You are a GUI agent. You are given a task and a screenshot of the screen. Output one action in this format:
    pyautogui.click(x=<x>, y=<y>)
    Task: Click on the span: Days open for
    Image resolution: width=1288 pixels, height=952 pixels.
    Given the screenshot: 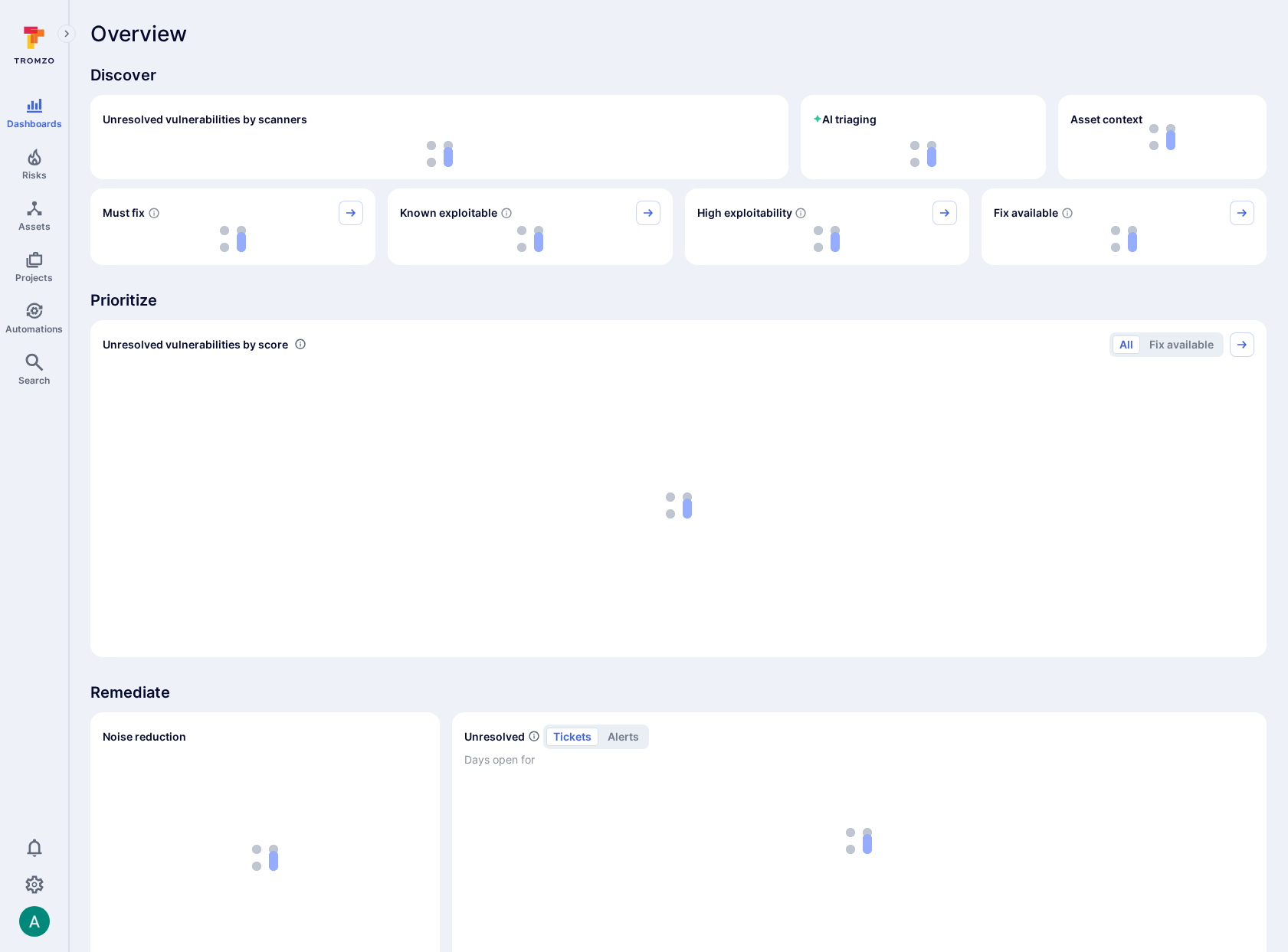 What is the action you would take?
    pyautogui.click(x=859, y=760)
    